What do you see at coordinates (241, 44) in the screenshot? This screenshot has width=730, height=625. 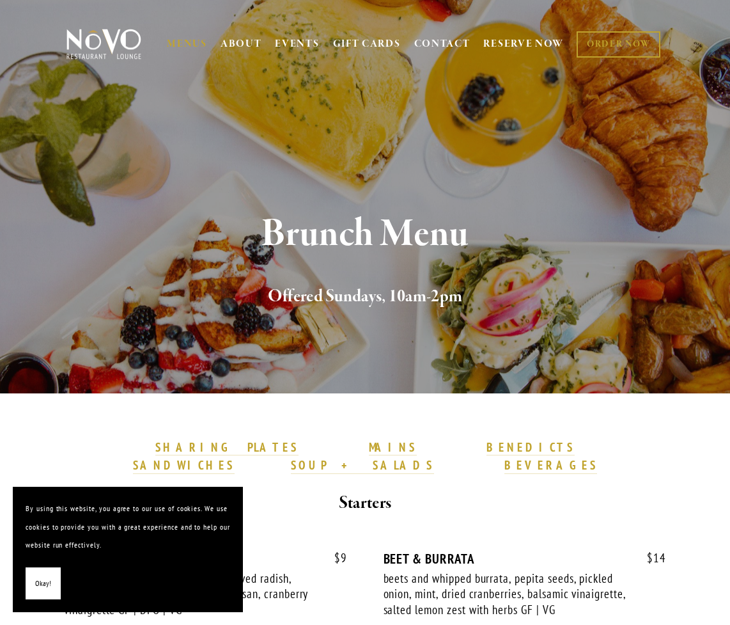 I see `a: ABOUT` at bounding box center [241, 44].